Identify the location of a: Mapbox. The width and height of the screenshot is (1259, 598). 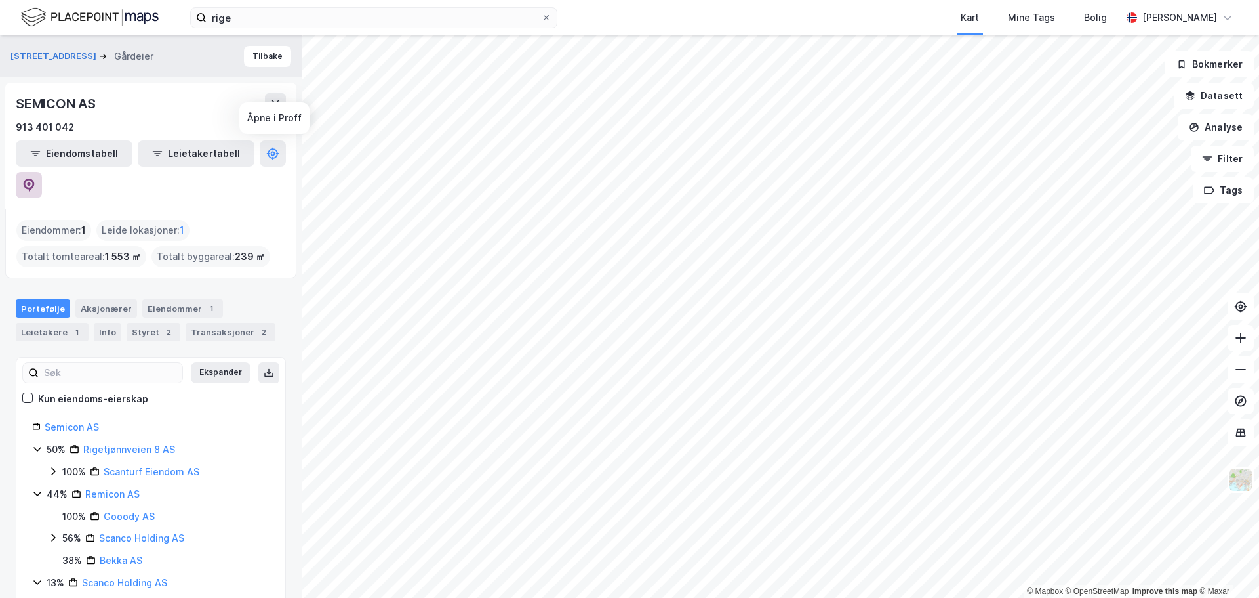
(1045, 591).